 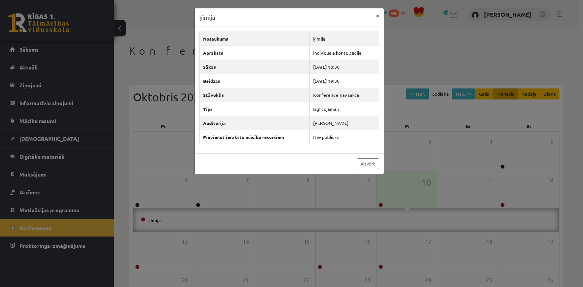 I want to click on h3: ķīmija, so click(x=207, y=17).